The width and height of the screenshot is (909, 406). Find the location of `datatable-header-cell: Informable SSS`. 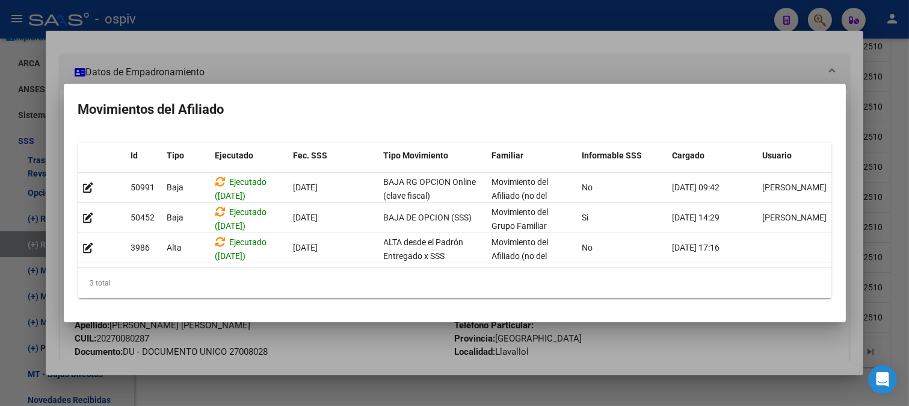

datatable-header-cell: Informable SSS is located at coordinates (623, 155).